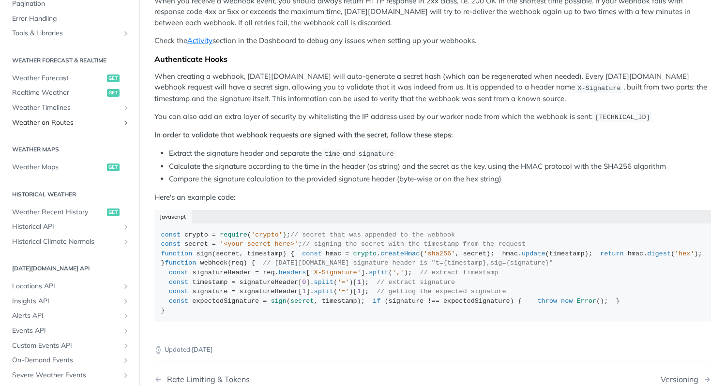  What do you see at coordinates (566, 301) in the screenshot?
I see `span: new` at bounding box center [566, 301].